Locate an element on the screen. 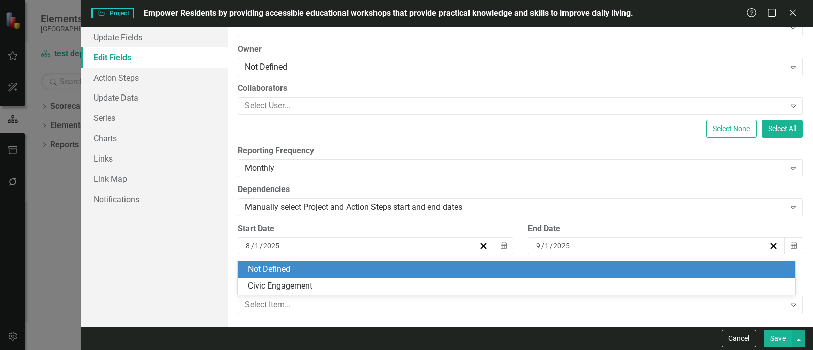 This screenshot has width=813, height=350. div: End Date is located at coordinates (665, 229).